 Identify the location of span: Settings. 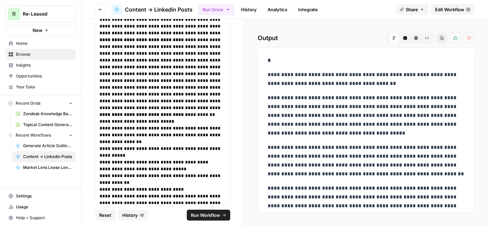
(44, 196).